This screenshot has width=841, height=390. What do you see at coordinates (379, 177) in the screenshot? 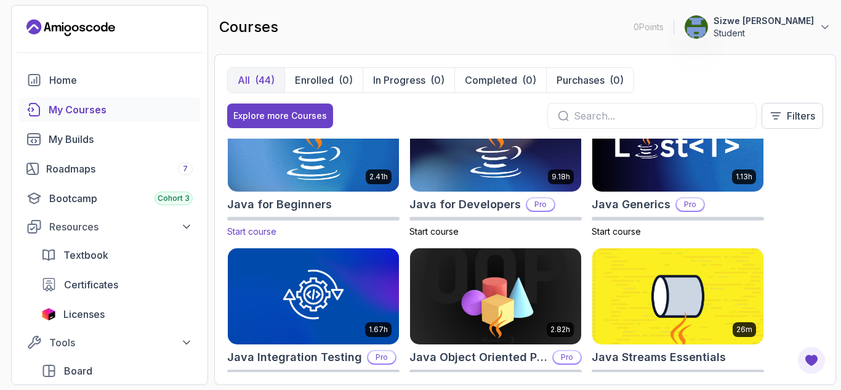
I see `p: 2.41h` at bounding box center [379, 177].